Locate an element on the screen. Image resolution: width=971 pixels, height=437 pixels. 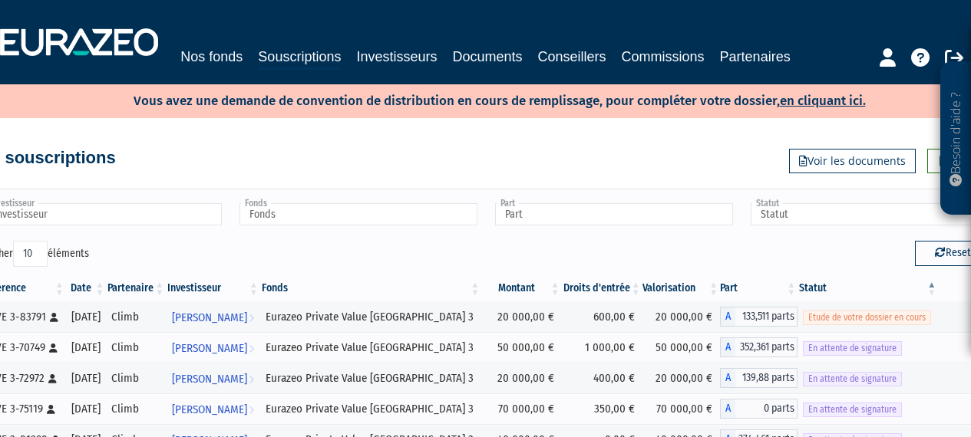
th: Date: activer pour trier la colonne par ordre croissant is located at coordinates (86, 288).